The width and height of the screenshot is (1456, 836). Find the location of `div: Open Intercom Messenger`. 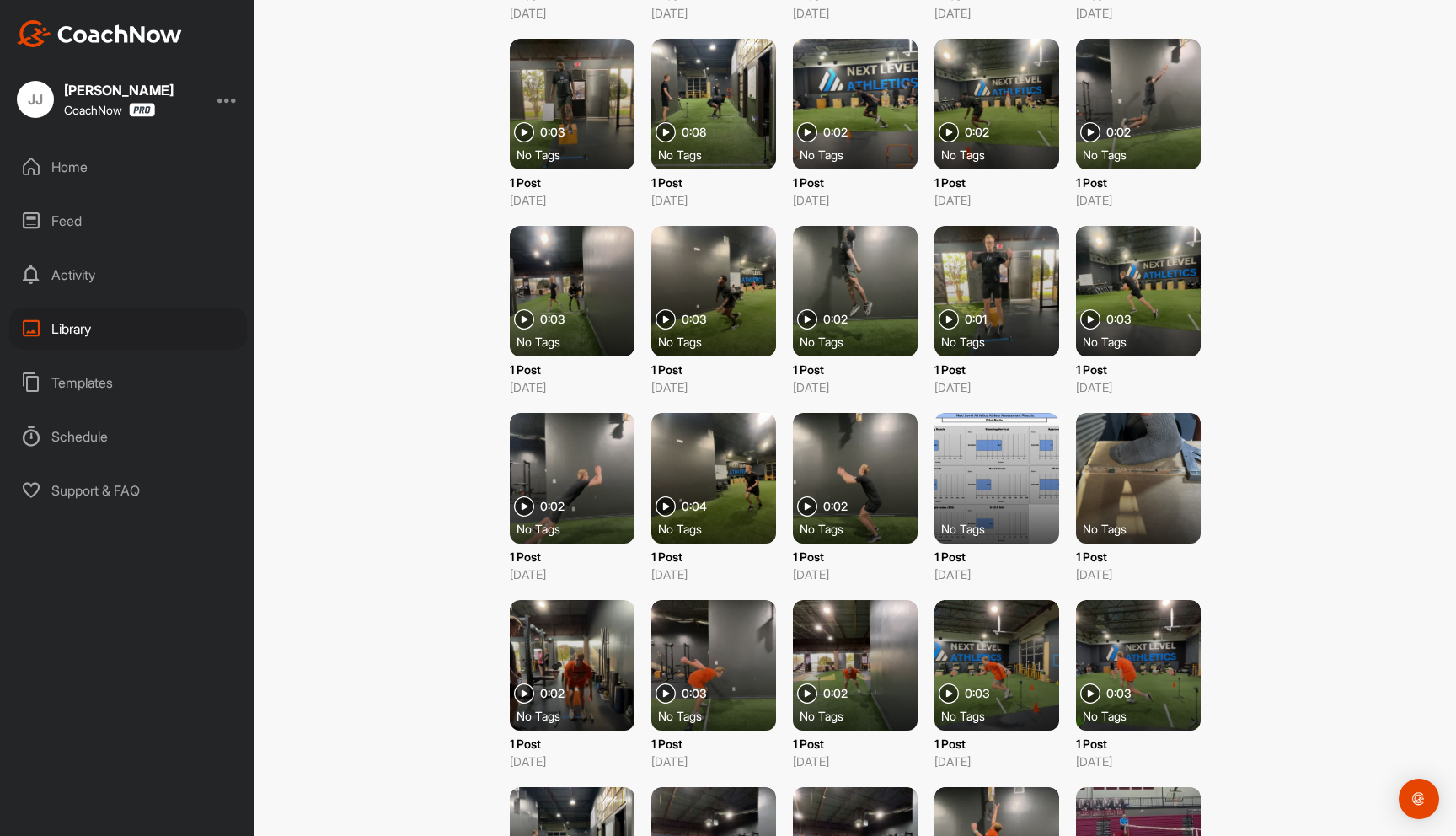

div: Open Intercom Messenger is located at coordinates (1419, 799).